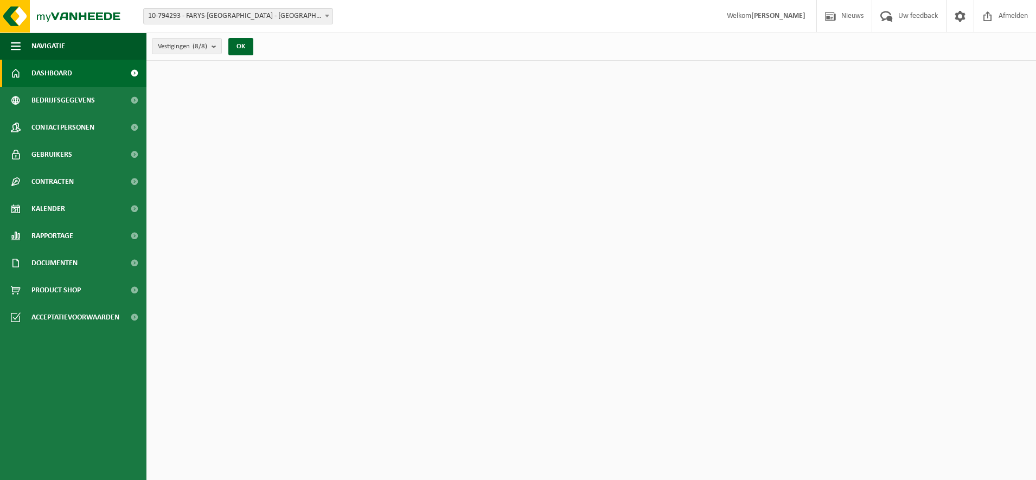  I want to click on button: Vestigingen(8/8), so click(187, 46).